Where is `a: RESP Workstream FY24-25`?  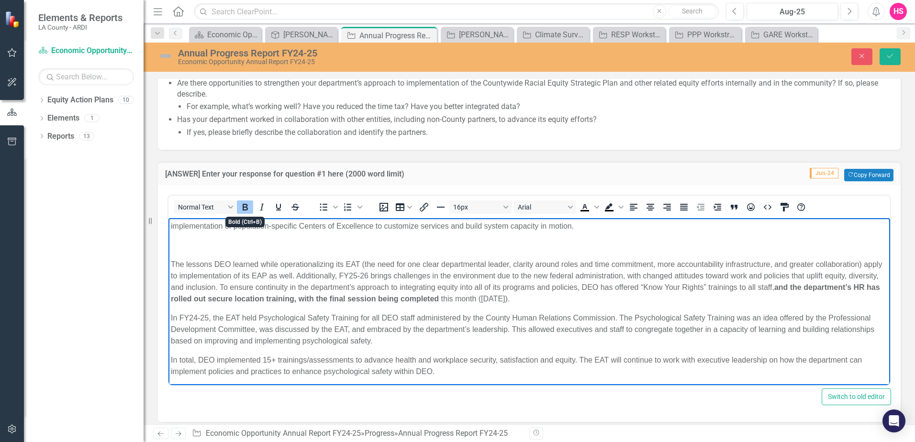
a: RESP Workstream FY24-25 is located at coordinates (629, 34).